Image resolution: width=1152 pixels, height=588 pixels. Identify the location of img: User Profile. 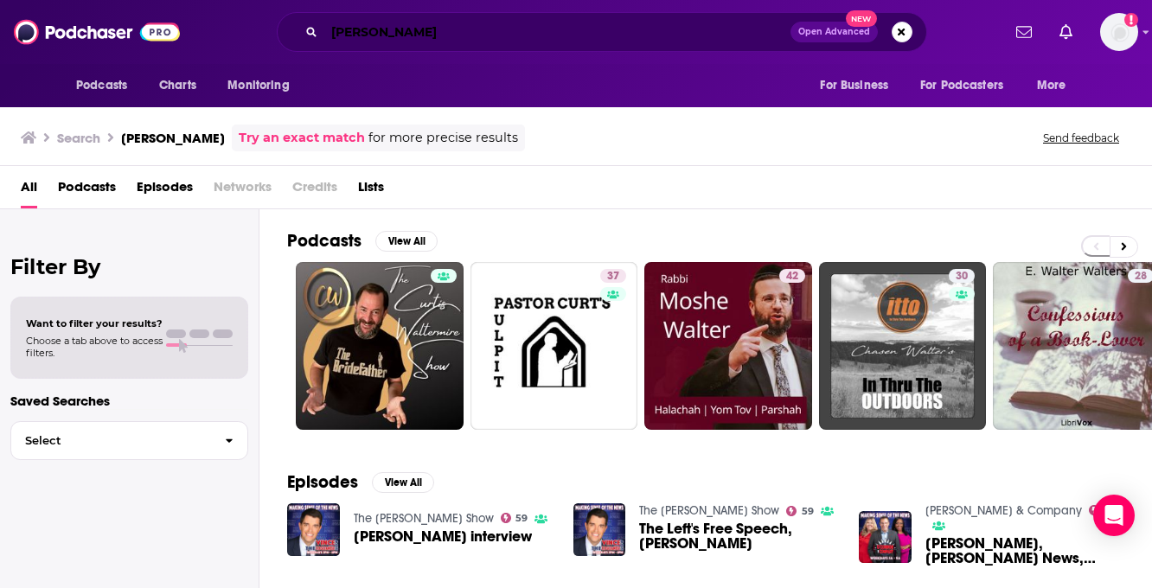
(1119, 32).